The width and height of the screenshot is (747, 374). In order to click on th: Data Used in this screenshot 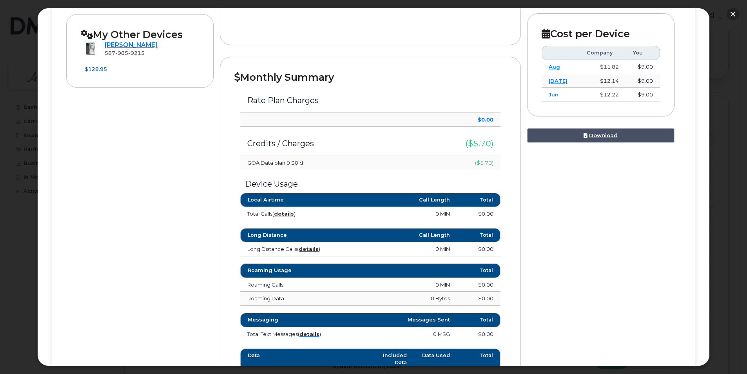, I will do `click(435, 359)`.